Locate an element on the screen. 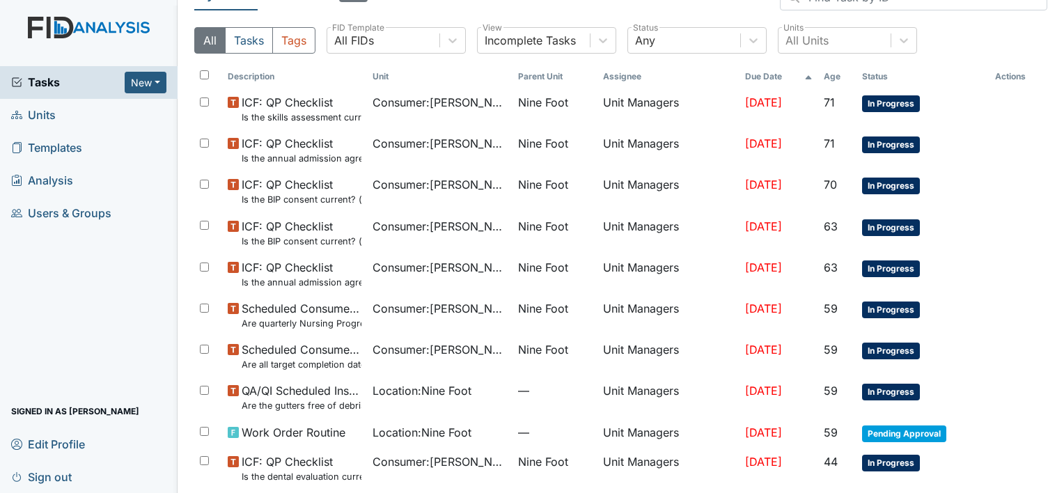  small: Are all target completion dates current (not expired)? is located at coordinates (302, 364).